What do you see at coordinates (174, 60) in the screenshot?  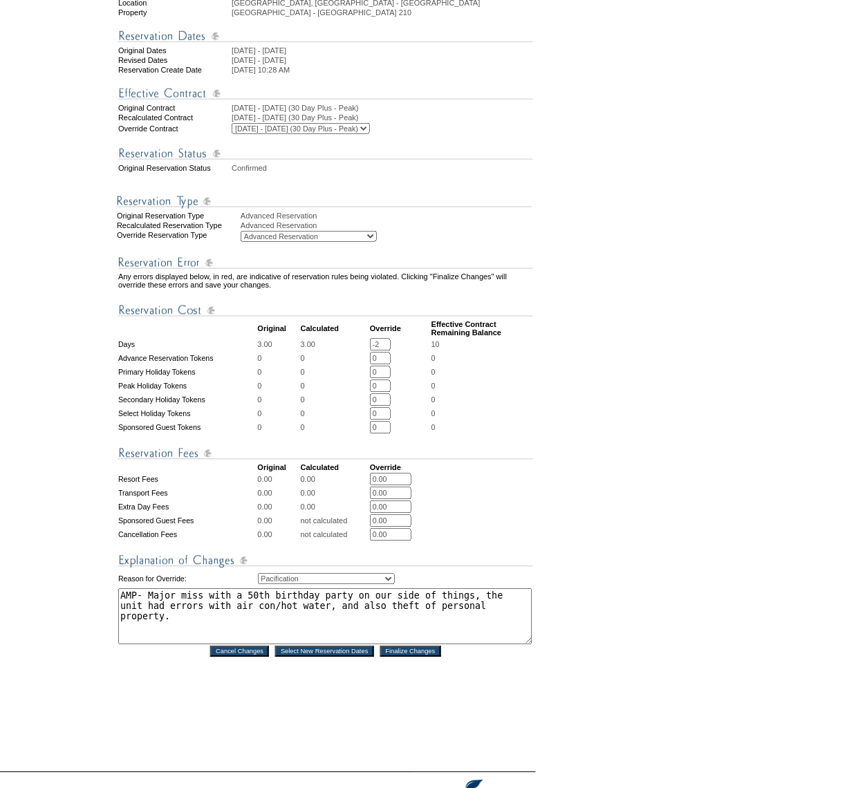 I see `td: Revised Dates` at bounding box center [174, 60].